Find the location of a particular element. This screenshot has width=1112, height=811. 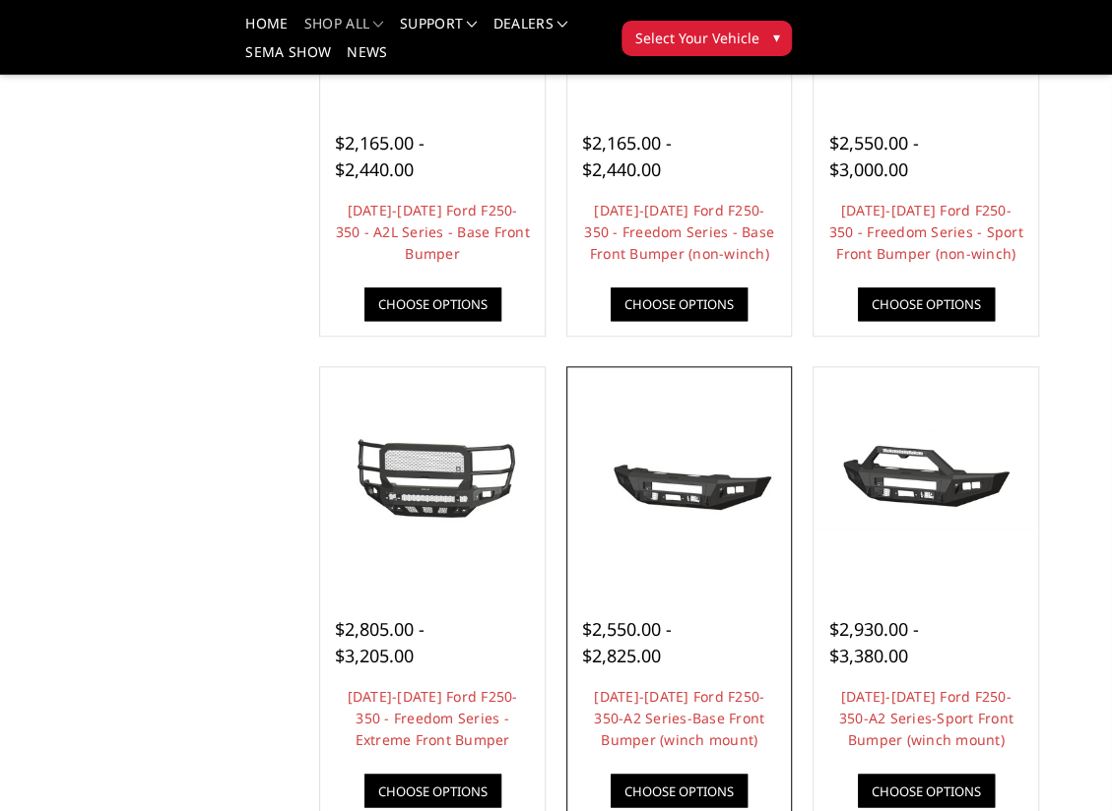

a: 2023-2025 Ford F250-350-A2 Series-Sport Front Bumper (winch mount) 2023-2025 Ford F250-350-A2 Ser... is located at coordinates (926, 480).